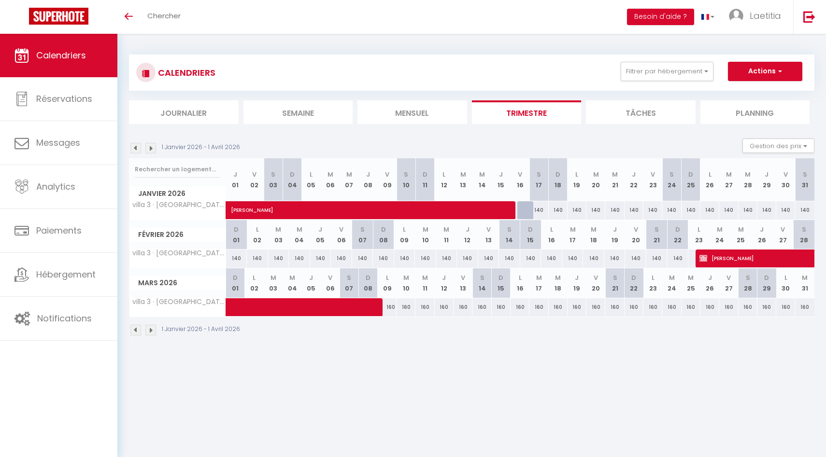  I want to click on th: 07, so click(363, 235).